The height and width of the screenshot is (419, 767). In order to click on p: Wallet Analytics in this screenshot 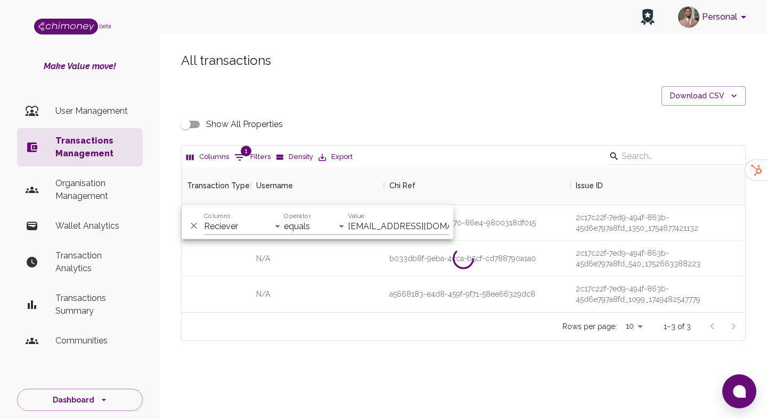, I will do `click(95, 226)`.